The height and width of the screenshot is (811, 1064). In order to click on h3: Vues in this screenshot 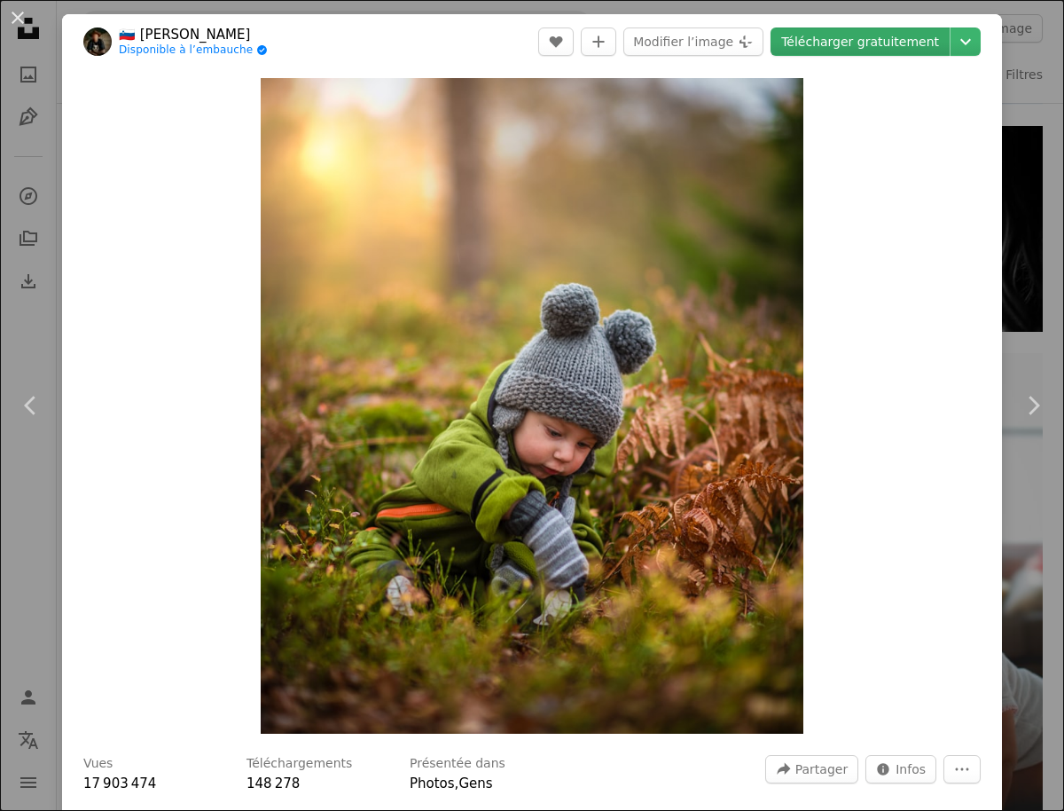, I will do `click(98, 764)`.